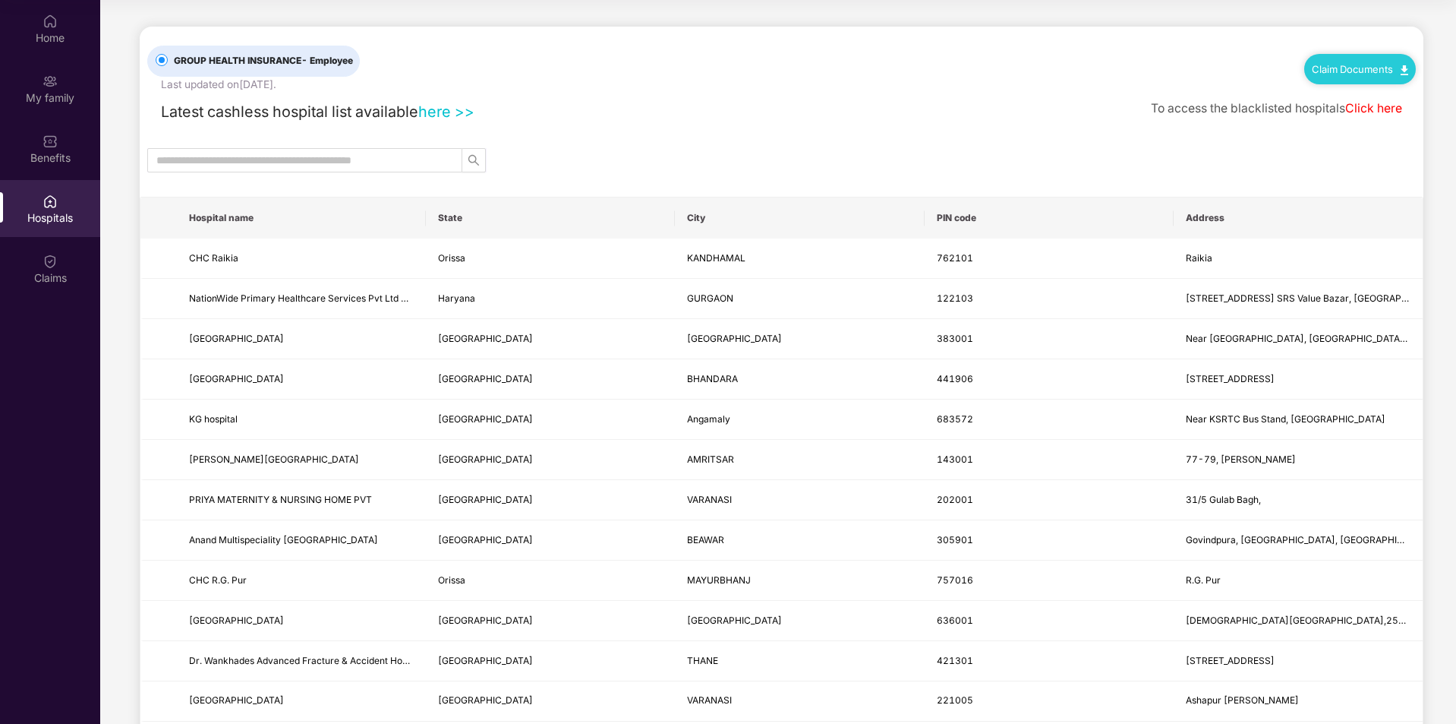 This screenshot has height=724, width=1456. What do you see at coordinates (550, 620) in the screenshot?
I see `td: Tamil Nadu` at bounding box center [550, 620].